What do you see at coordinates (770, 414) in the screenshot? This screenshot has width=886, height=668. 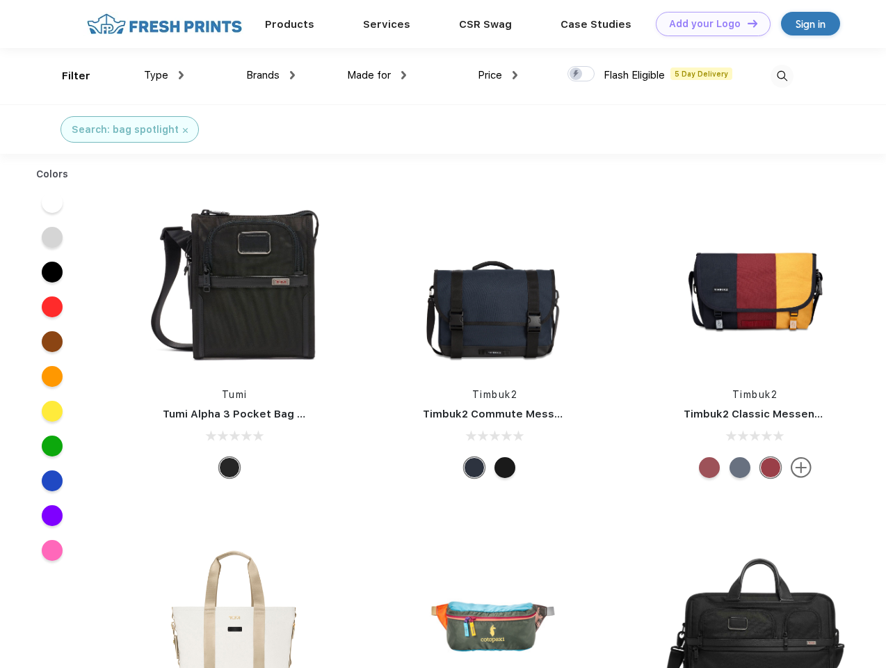 I see `a: Timbuk2 Classic Messenger Bag` at bounding box center [770, 414].